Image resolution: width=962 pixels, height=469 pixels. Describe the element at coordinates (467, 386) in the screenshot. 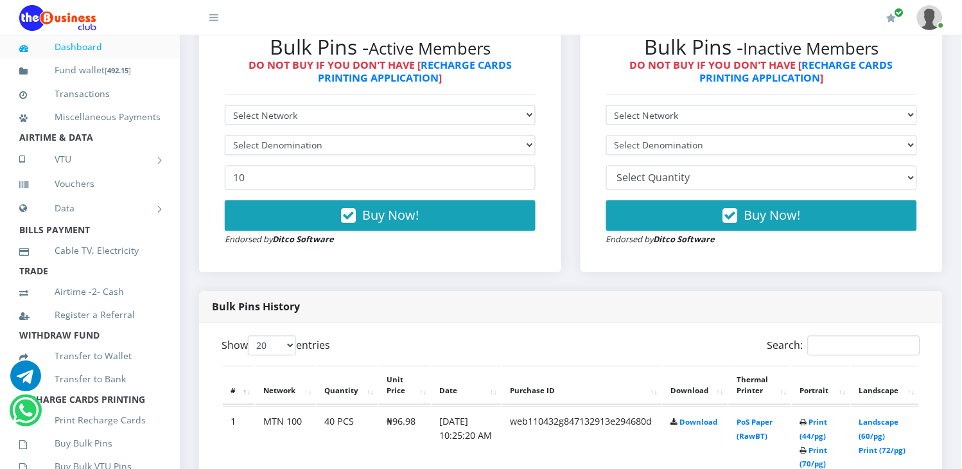

I see `th: Date: activate to sort column ascending` at that location.